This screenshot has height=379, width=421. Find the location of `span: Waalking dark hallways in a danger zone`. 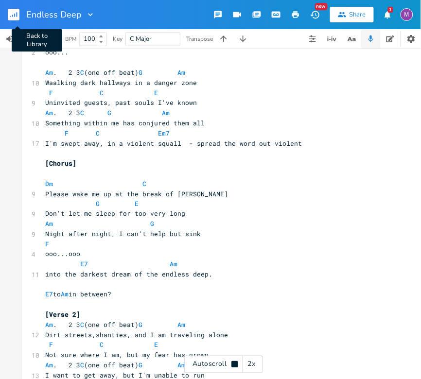

span: Waalking dark hallways in a danger zone is located at coordinates (121, 83).